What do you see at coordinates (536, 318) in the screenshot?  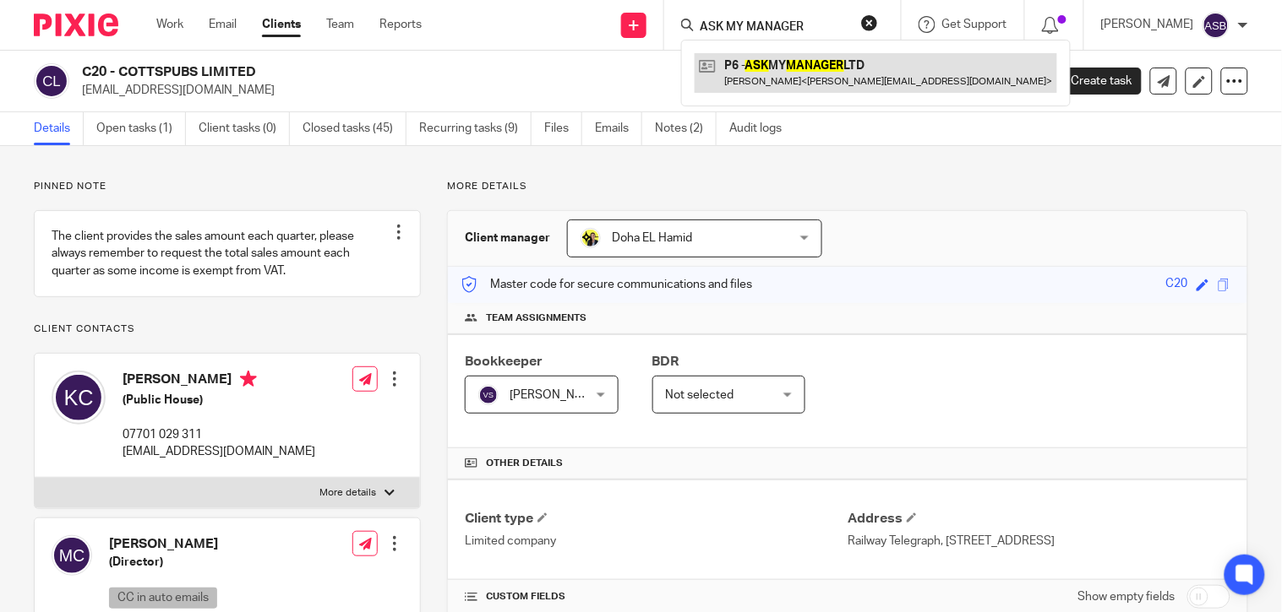 I see `span: Team assignments` at bounding box center [536, 318].